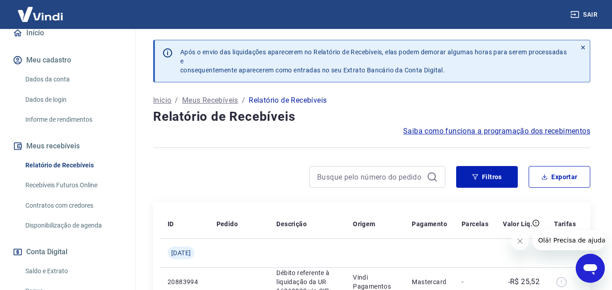  I want to click on a: Dados de login, so click(73, 100).